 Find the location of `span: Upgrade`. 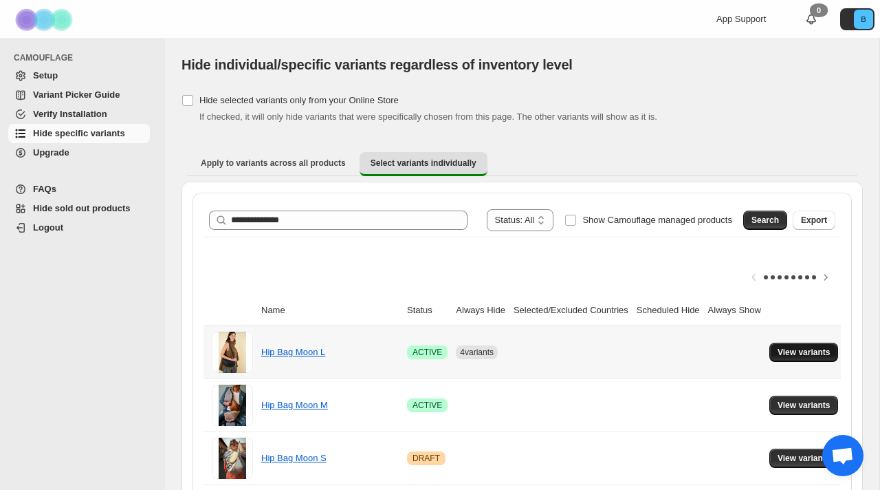

span: Upgrade is located at coordinates (51, 152).